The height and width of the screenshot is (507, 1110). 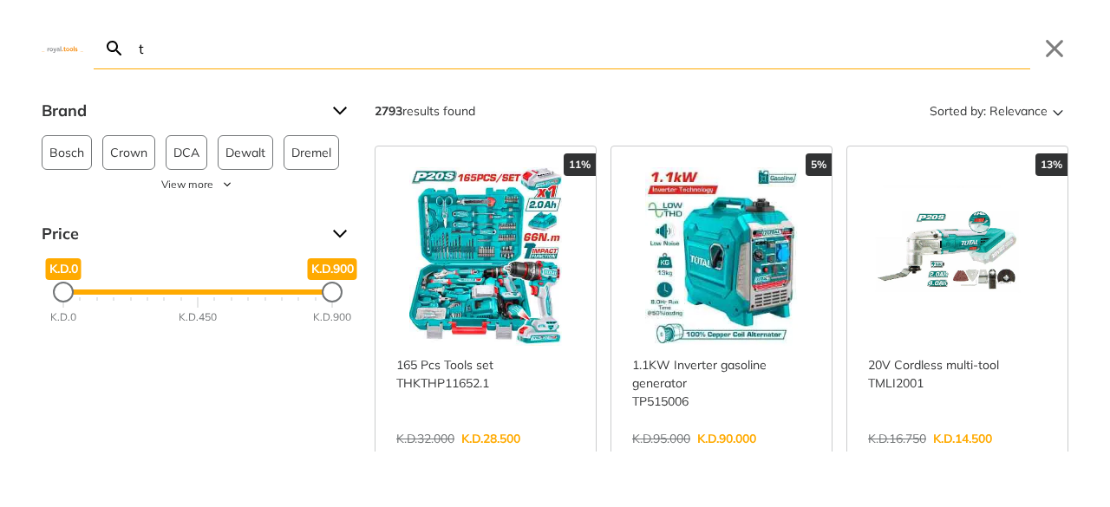 What do you see at coordinates (1018, 111) in the screenshot?
I see `span: Relevance` at bounding box center [1018, 111].